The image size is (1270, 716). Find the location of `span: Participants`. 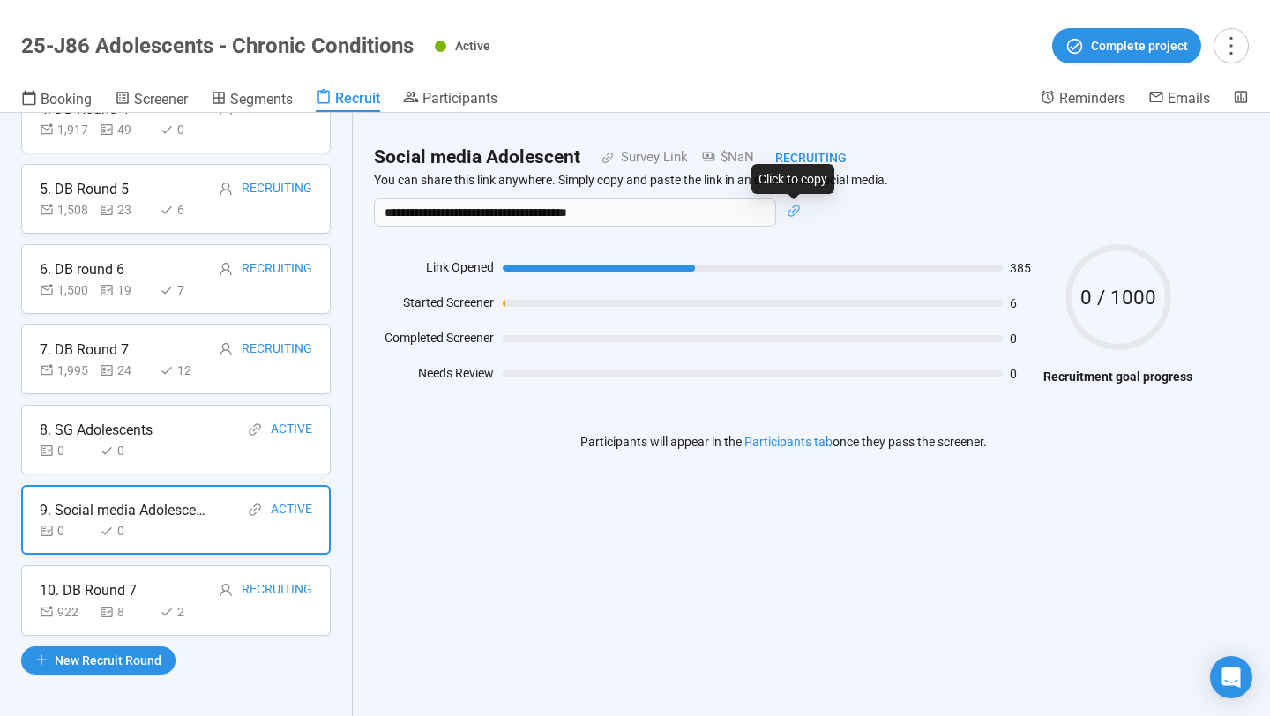

span: Participants is located at coordinates (460, 98).